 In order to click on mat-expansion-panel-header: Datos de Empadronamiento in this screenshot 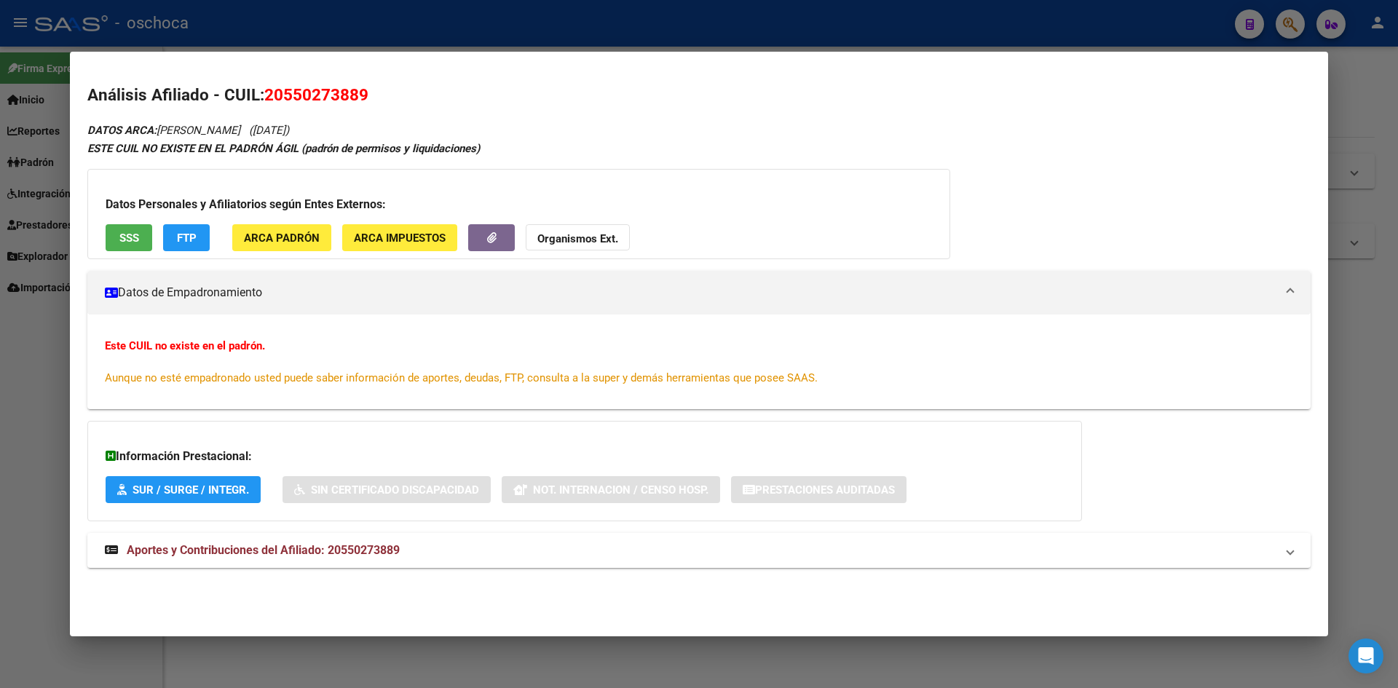, I will do `click(699, 293)`.